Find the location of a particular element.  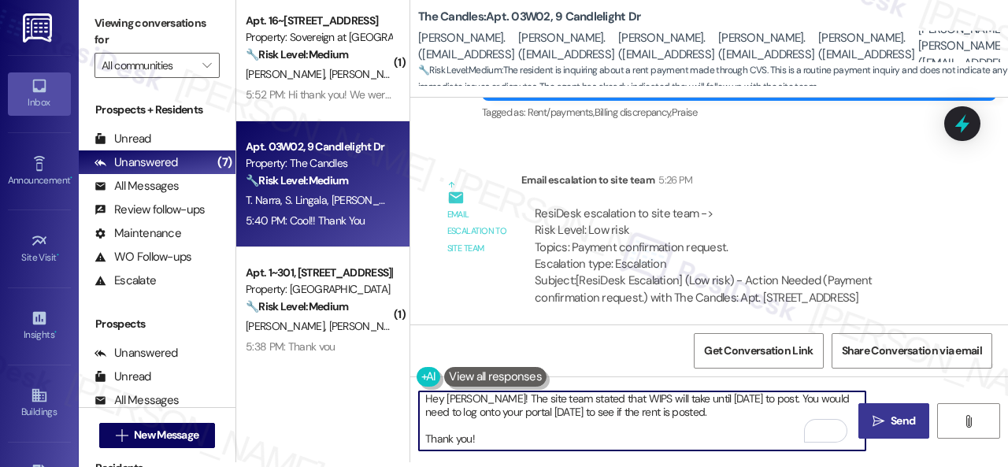

button: Get Conversation Link is located at coordinates (758, 350).